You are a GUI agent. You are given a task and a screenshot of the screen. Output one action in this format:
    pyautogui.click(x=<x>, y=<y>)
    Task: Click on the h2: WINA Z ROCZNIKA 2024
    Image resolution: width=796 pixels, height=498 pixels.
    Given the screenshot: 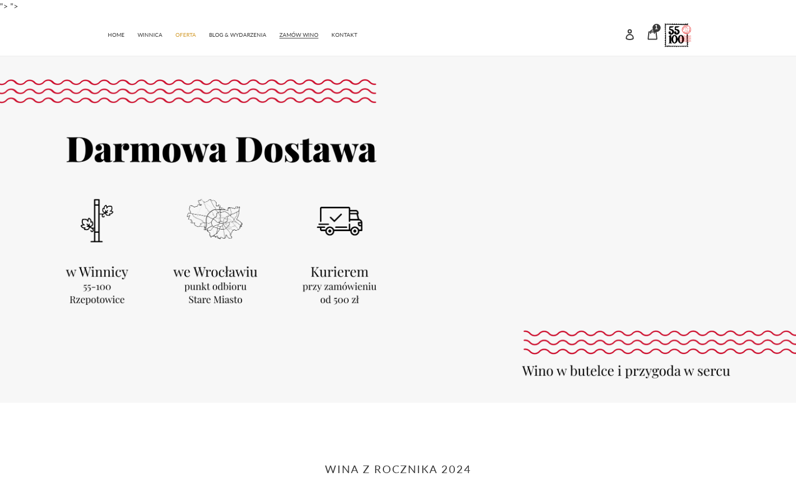 What is the action you would take?
    pyautogui.click(x=398, y=469)
    